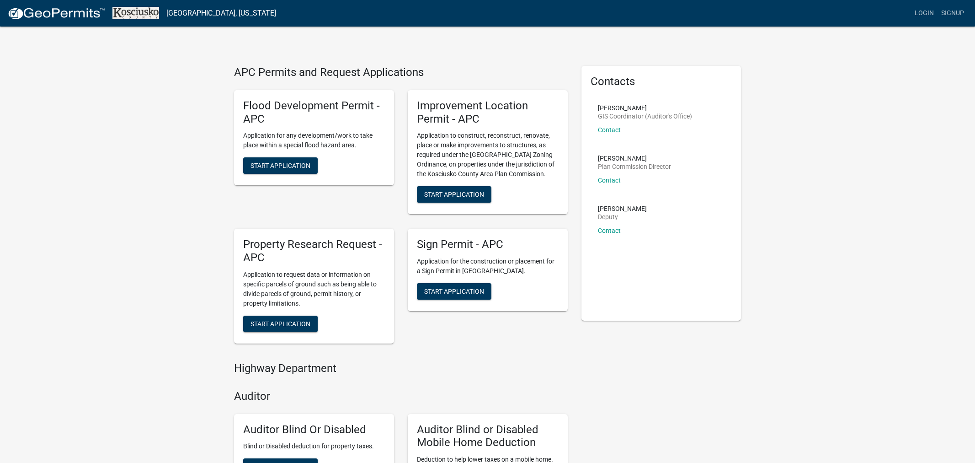 The height and width of the screenshot is (463, 975). What do you see at coordinates (401, 72) in the screenshot?
I see `h4: APC Permits and Request Applications` at bounding box center [401, 72].